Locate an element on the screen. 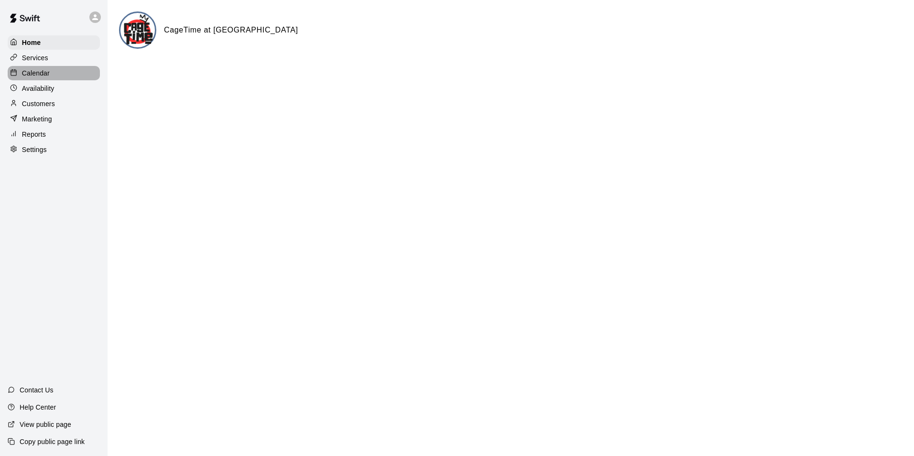  p: Marketing is located at coordinates (37, 119).